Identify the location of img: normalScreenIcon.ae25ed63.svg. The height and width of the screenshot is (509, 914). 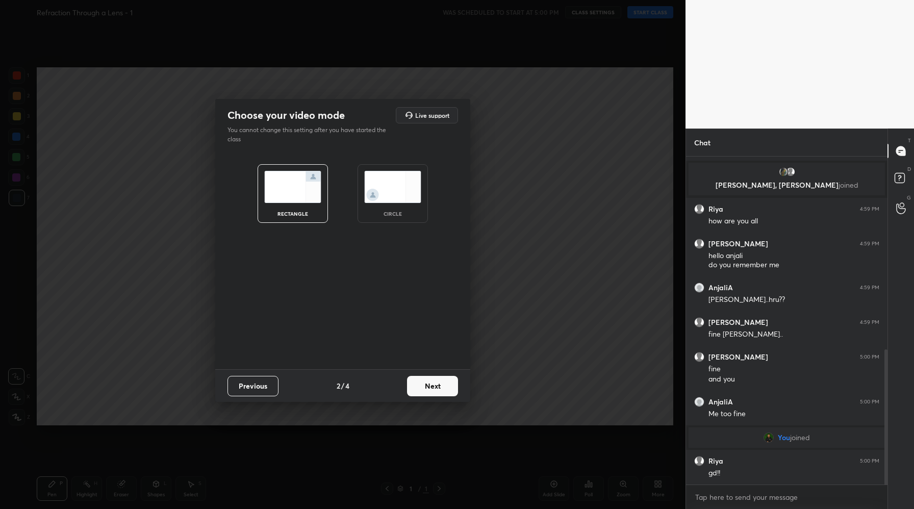
(293, 187).